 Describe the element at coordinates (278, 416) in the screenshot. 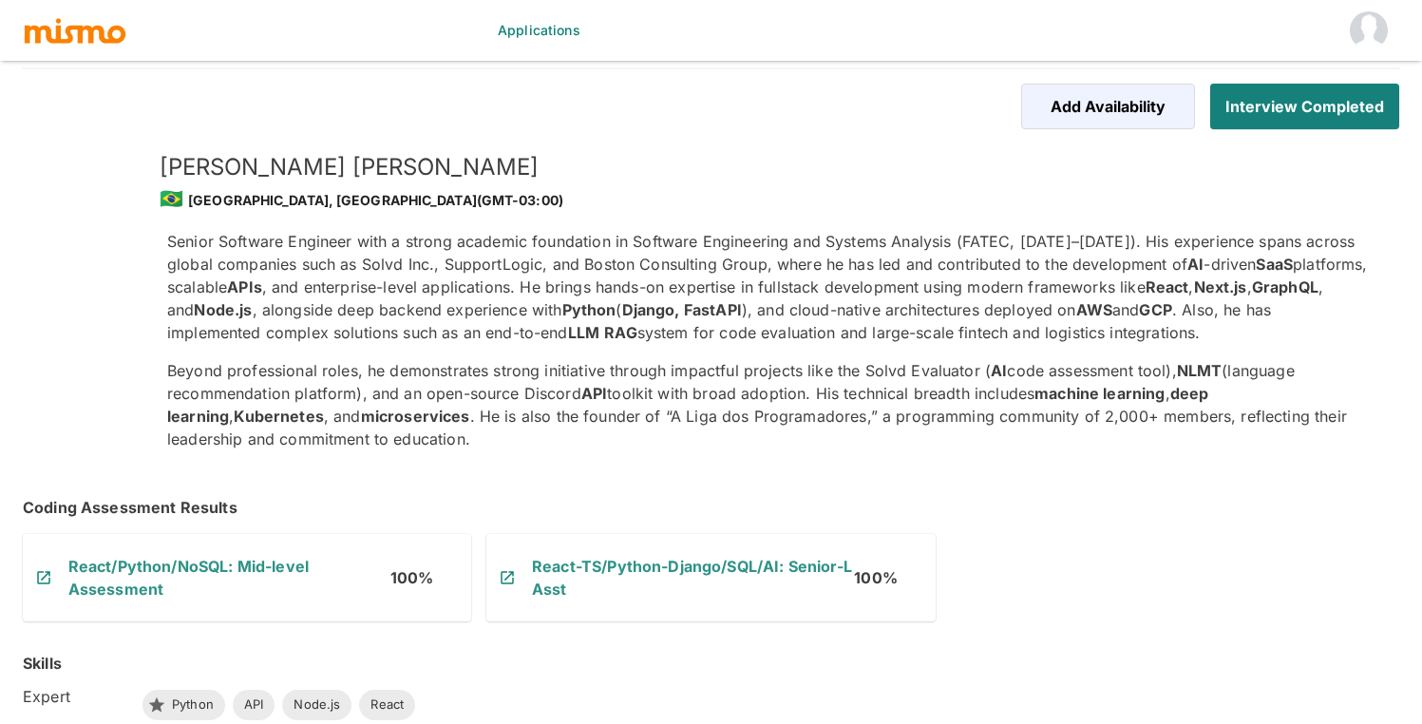

I see `strong: Kubernetes` at that location.